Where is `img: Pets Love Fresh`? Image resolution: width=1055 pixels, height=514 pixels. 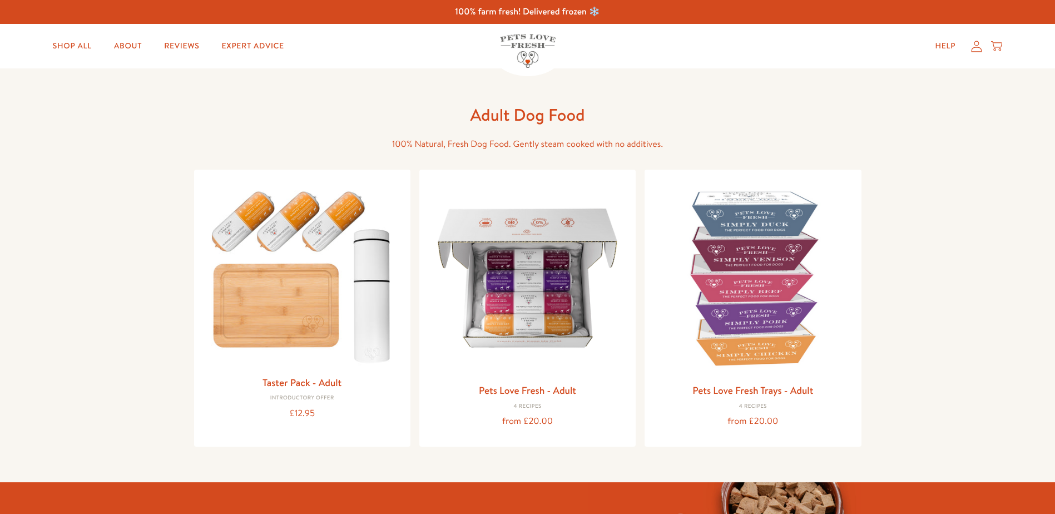 img: Pets Love Fresh is located at coordinates (528, 51).